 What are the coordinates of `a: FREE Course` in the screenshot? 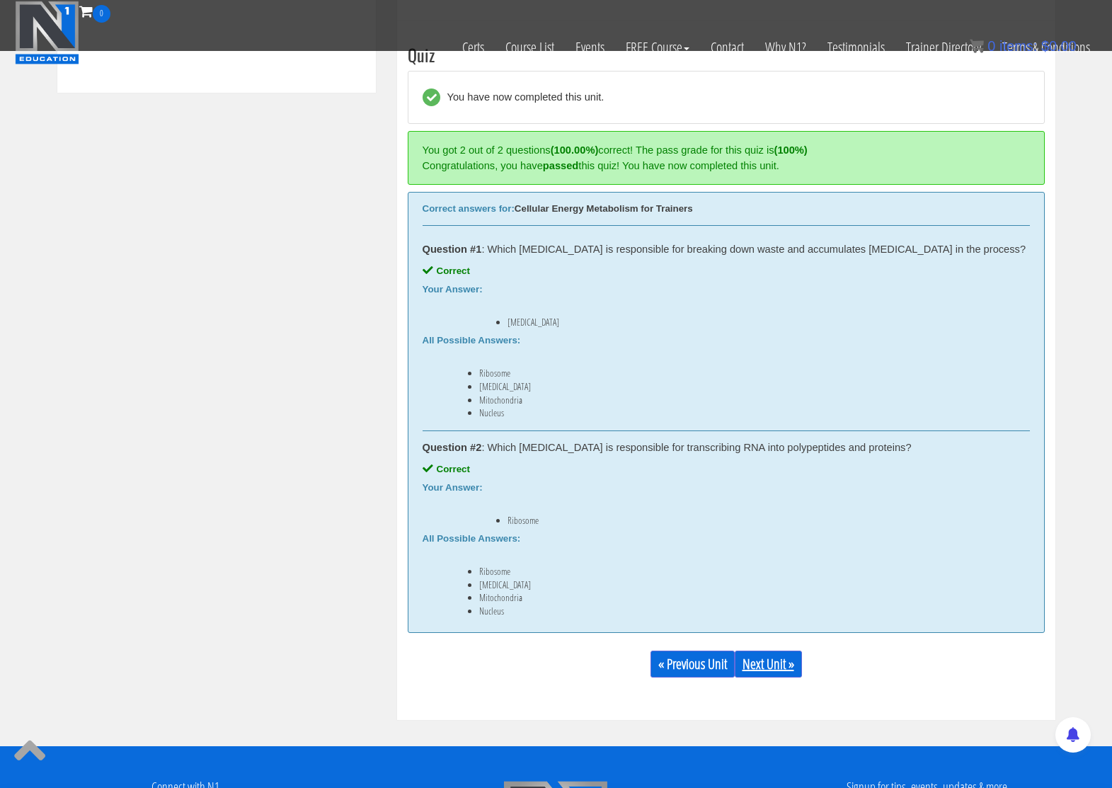 It's located at (658, 47).